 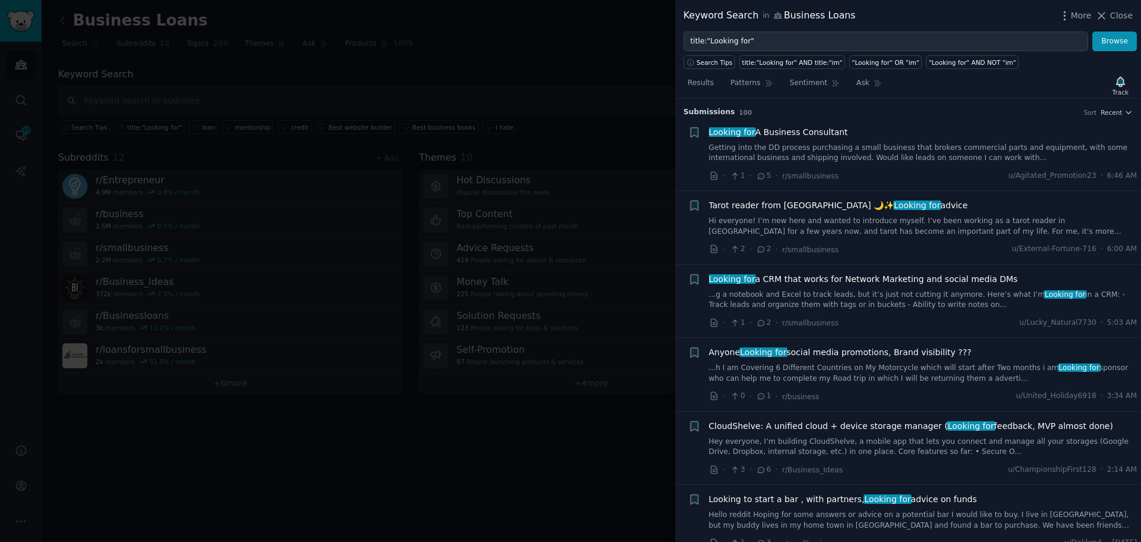 What do you see at coordinates (1122, 15) in the screenshot?
I see `span: Close` at bounding box center [1122, 15].